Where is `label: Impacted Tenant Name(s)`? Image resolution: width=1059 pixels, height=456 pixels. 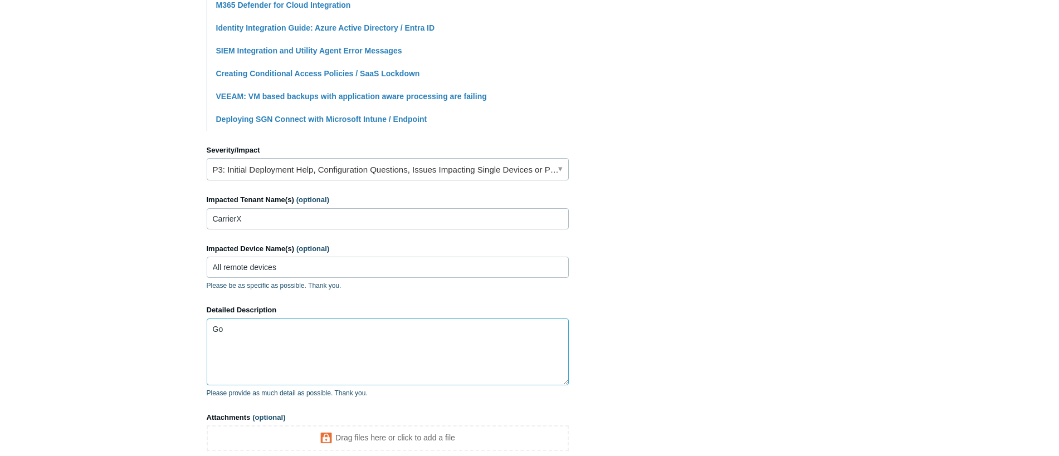 label: Impacted Tenant Name(s) is located at coordinates (388, 200).